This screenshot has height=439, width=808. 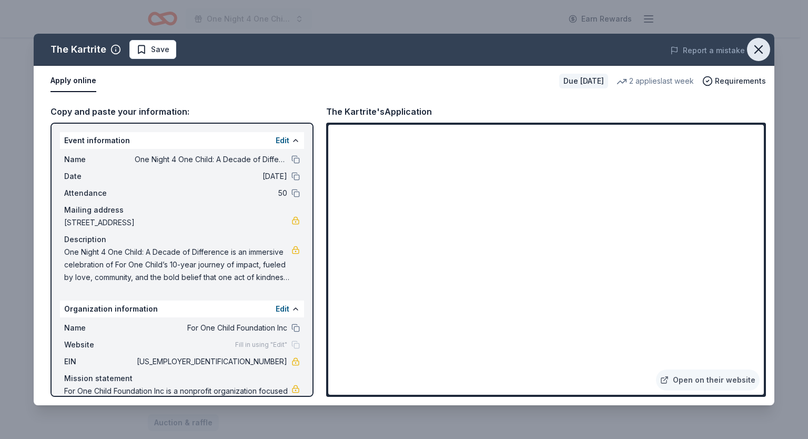 What do you see at coordinates (178, 404) in the screenshot?
I see `span: For One Child Foundation Inc is a nonprofit organization focused on education. It is based in [GE...` at bounding box center [178, 404].